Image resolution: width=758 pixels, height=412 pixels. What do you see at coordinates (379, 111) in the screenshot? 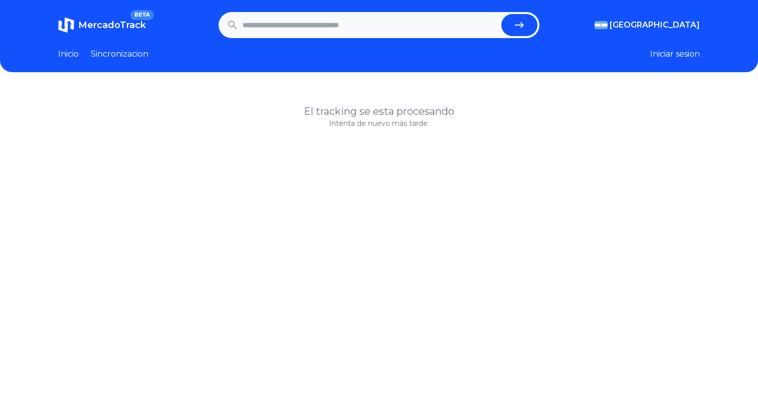
I see `h1: El tracking se esta procesando` at bounding box center [379, 111].